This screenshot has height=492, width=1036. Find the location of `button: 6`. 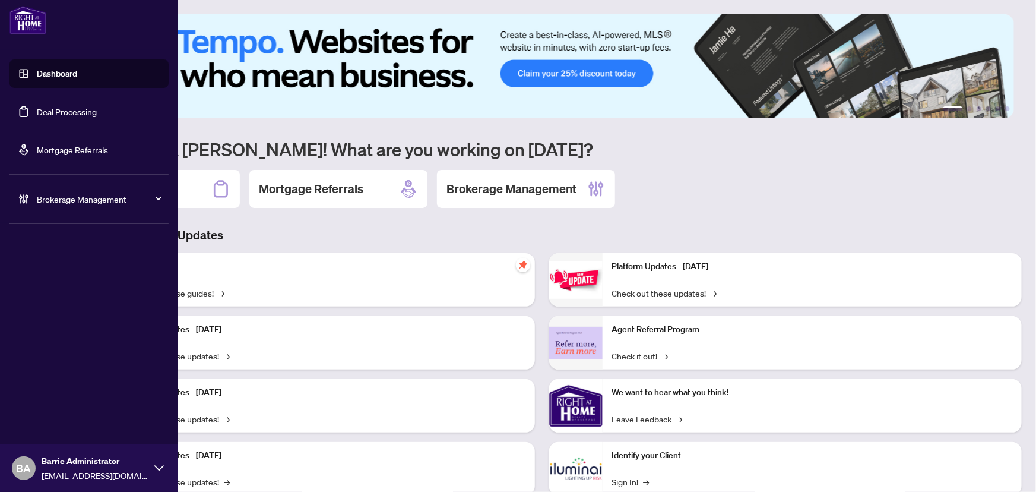

button: 6 is located at coordinates (1008, 109).